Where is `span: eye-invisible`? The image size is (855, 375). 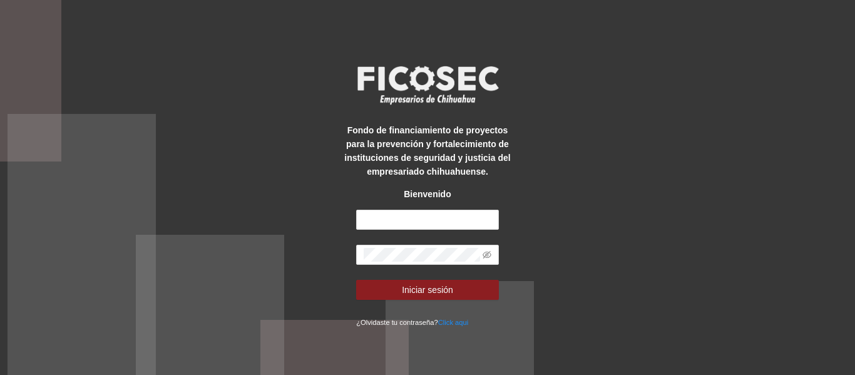 span: eye-invisible is located at coordinates (487, 255).